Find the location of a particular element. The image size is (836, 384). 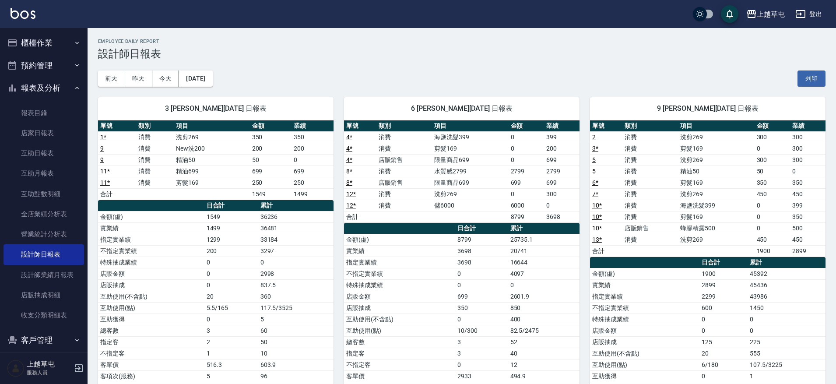

td: 限量商品699 is located at coordinates (470, 182).